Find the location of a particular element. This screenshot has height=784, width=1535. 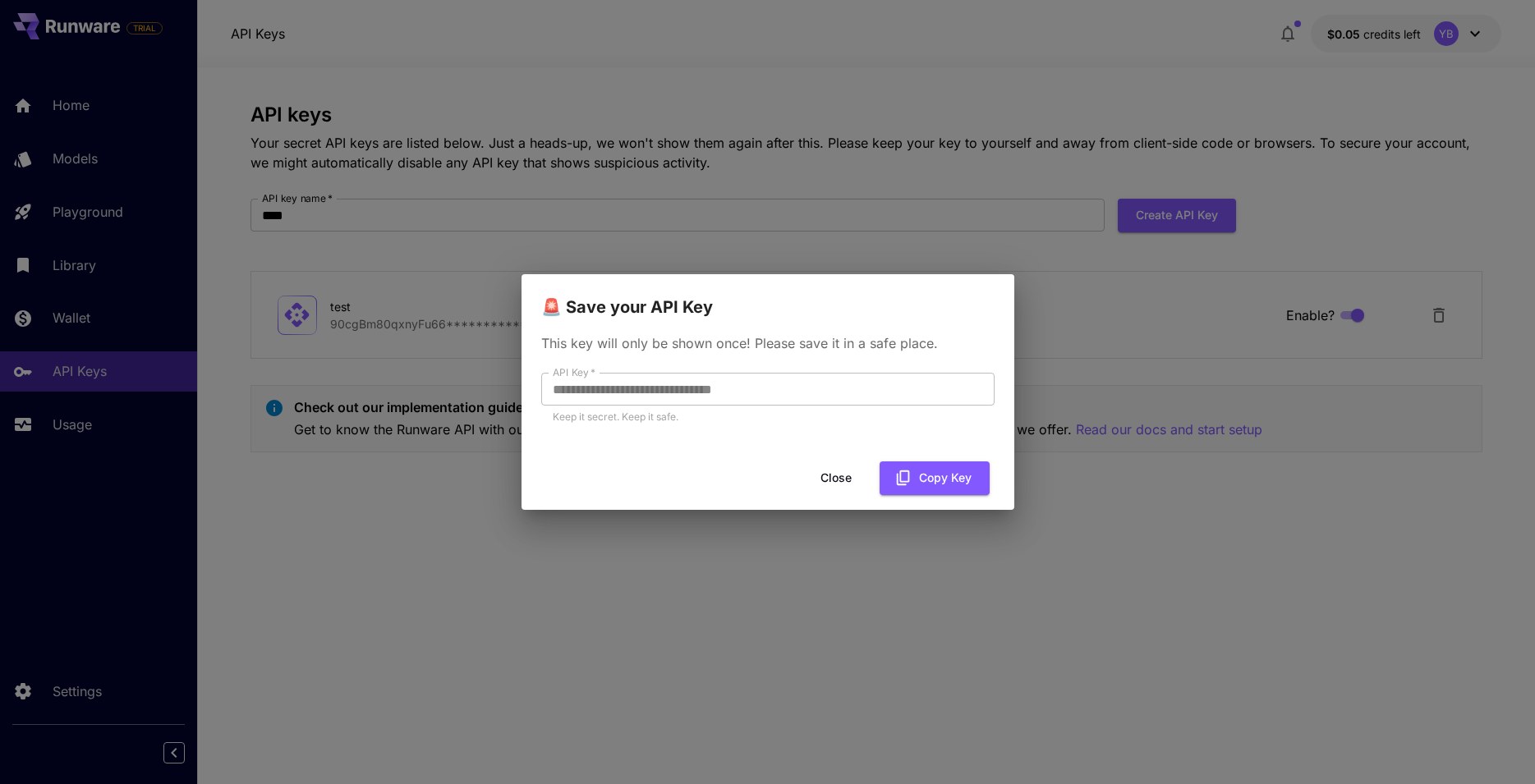

p: This key will only be shown once! Please save it in a safe place. is located at coordinates (768, 344).